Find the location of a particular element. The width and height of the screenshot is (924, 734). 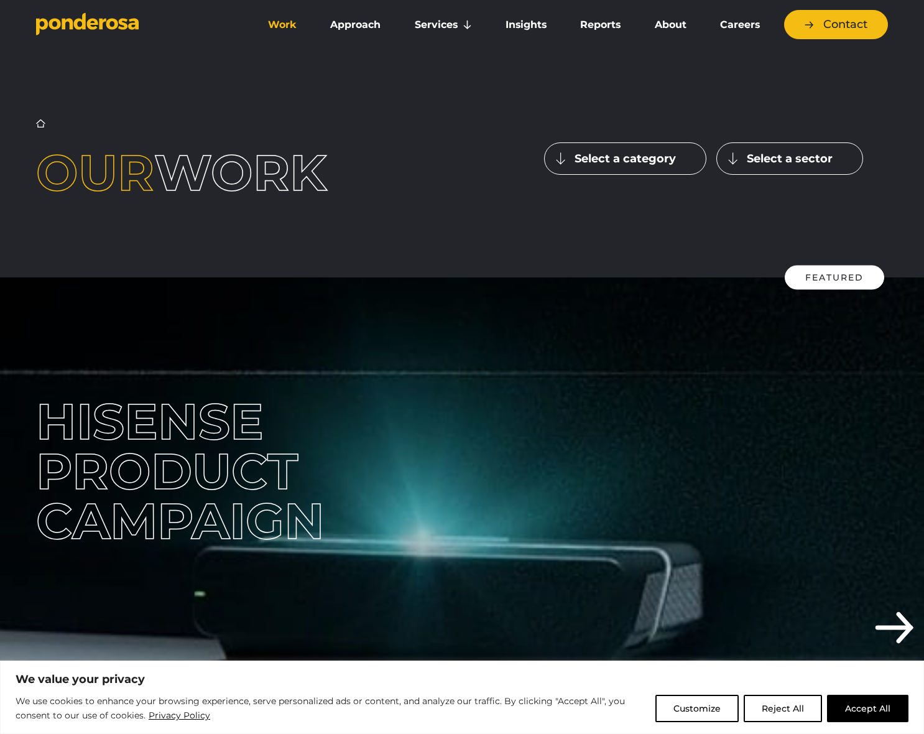

h1: work is located at coordinates (208, 173).